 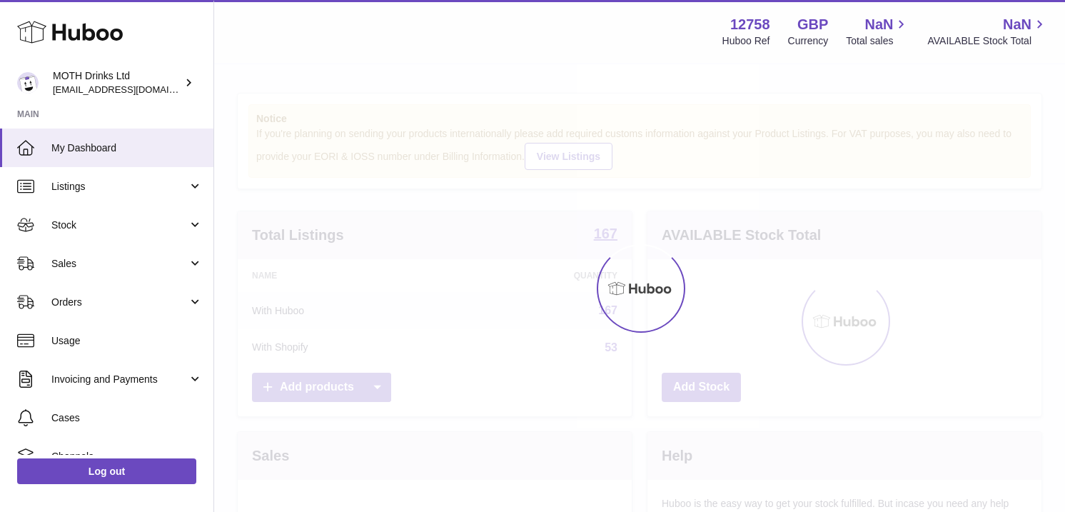 I want to click on span: Listings, so click(x=119, y=186).